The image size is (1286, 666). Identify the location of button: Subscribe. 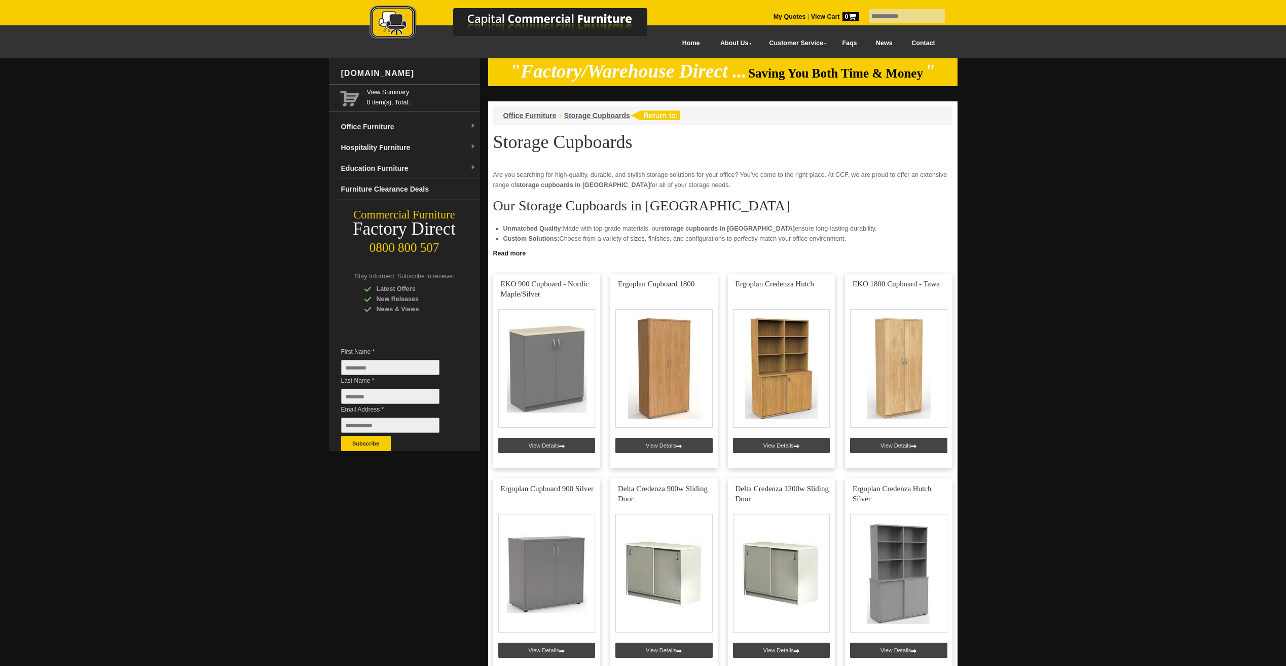
(366, 443).